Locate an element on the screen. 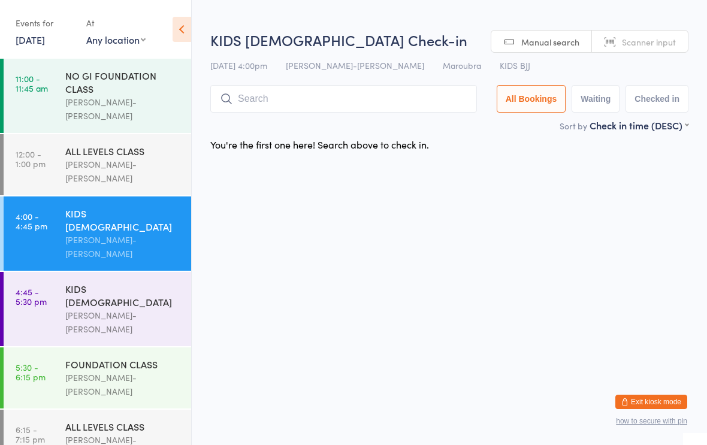 The image size is (707, 445). div: NO GI FOUNDATION CLASS is located at coordinates (123, 82).